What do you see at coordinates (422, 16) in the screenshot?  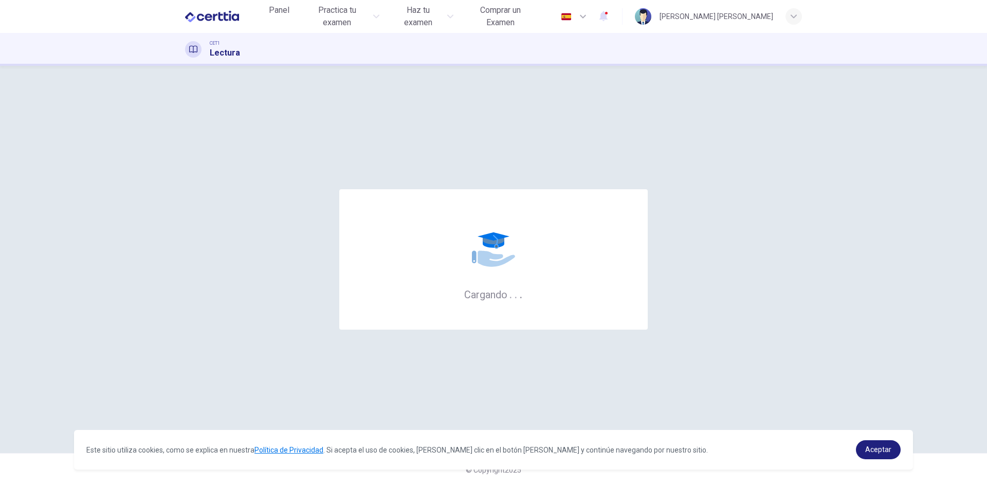 I see `button: Haz tu examen` at bounding box center [422, 16].